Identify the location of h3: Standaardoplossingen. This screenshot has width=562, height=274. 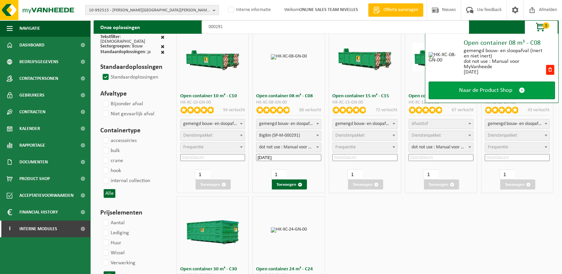
(132, 67).